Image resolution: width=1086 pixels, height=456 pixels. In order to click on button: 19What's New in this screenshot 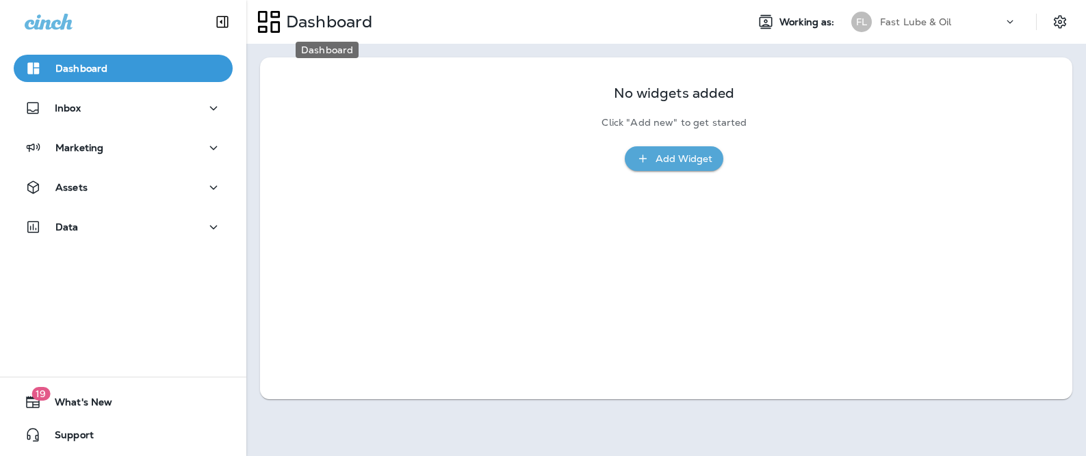, I will do `click(123, 402)`.